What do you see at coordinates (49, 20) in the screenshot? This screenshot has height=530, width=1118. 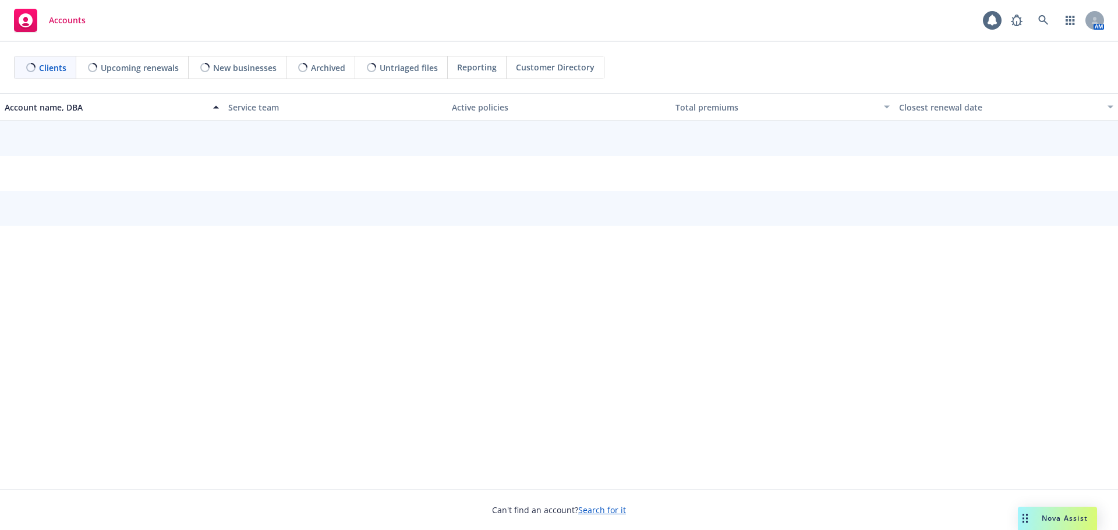 I see `a: Accounts` at bounding box center [49, 20].